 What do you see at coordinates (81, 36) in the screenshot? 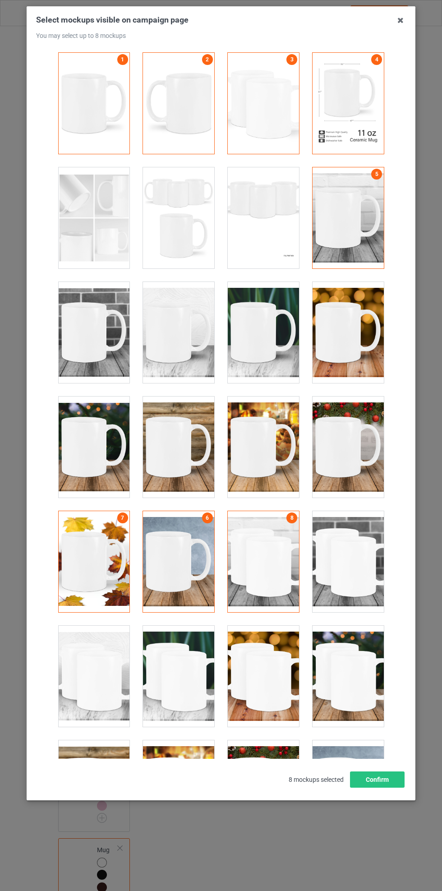
I see `span: You may select up to 8 mockups` at bounding box center [81, 36].